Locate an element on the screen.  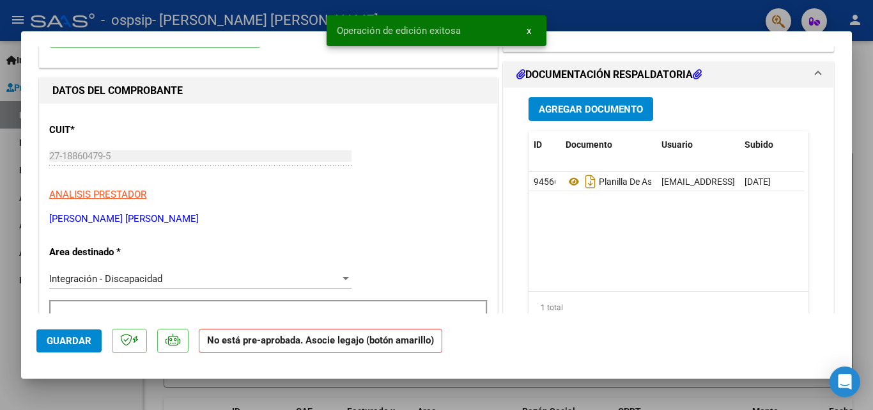
strong: No está pre-aprobada. Asocie legajo (botón amarillo) is located at coordinates (320, 341).